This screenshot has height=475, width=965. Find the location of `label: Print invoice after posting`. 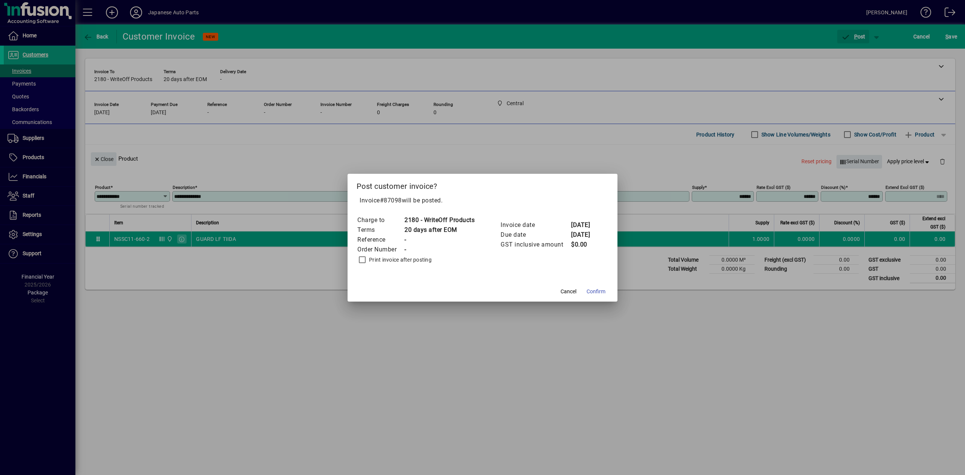

label: Print invoice after posting is located at coordinates (400, 260).